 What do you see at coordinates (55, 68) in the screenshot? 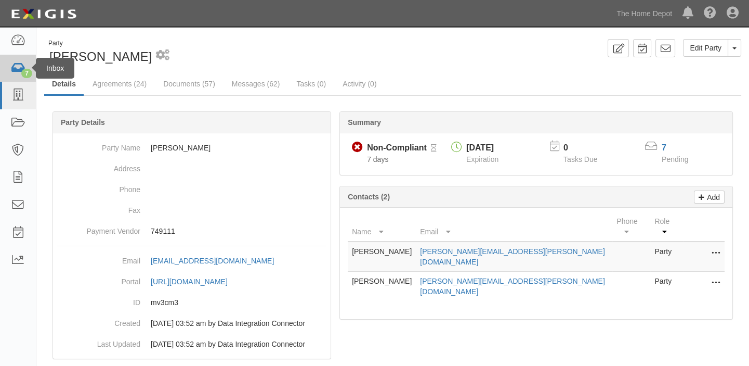
I see `div: Inbox` at bounding box center [55, 68].